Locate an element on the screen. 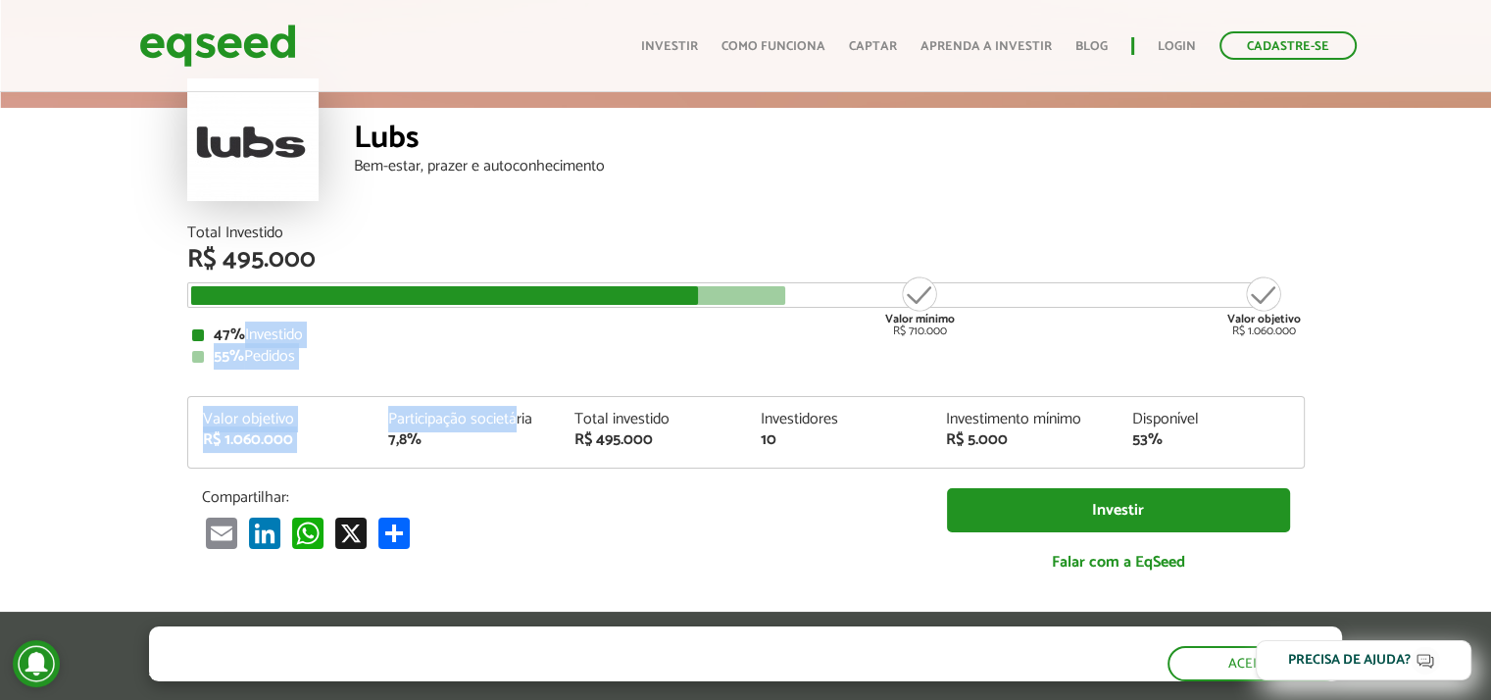  strong: 55% is located at coordinates (228, 356).